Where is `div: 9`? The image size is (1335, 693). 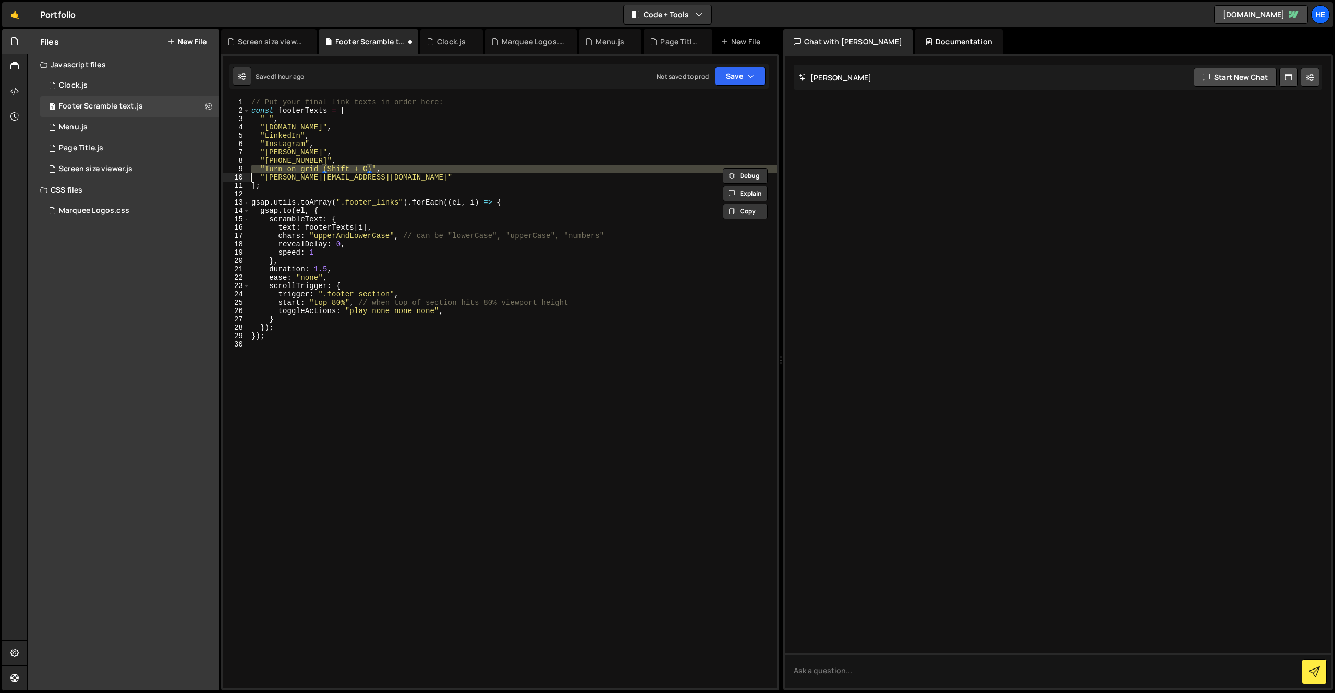
div: 9 is located at coordinates (236, 169).